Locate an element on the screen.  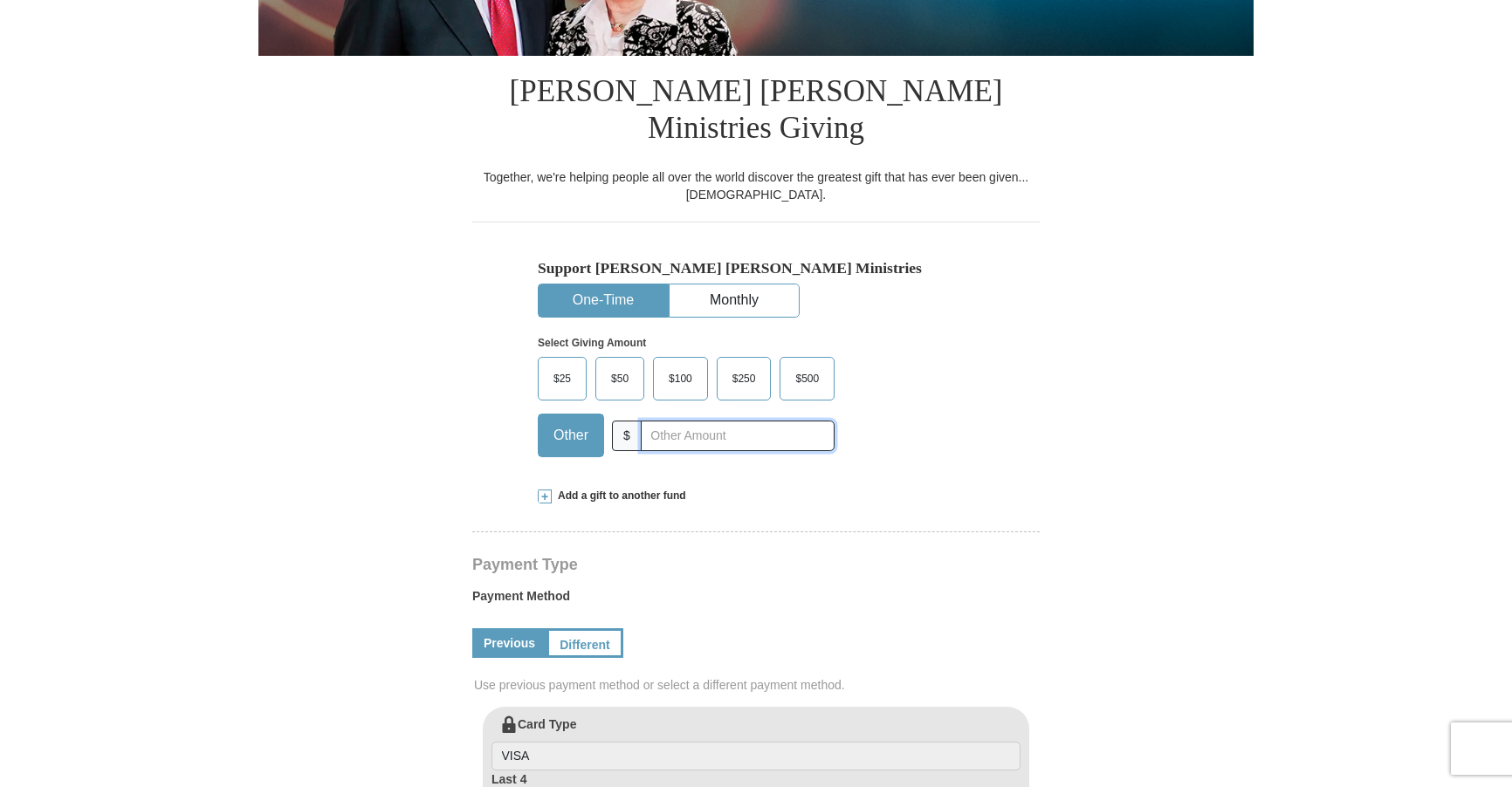
span: Other is located at coordinates (571, 436).